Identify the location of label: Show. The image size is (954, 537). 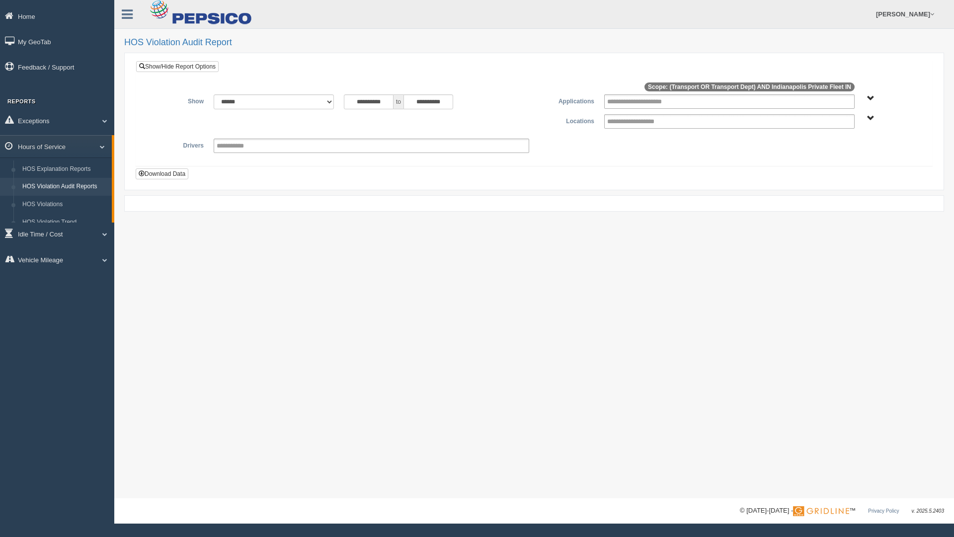
(176, 100).